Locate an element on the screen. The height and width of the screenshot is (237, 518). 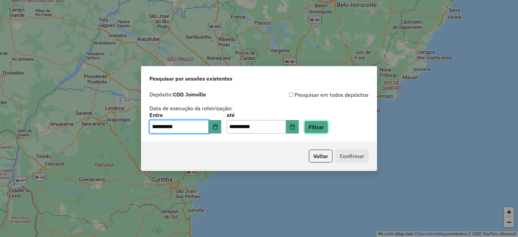
label: Depósito: is located at coordinates (178, 95).